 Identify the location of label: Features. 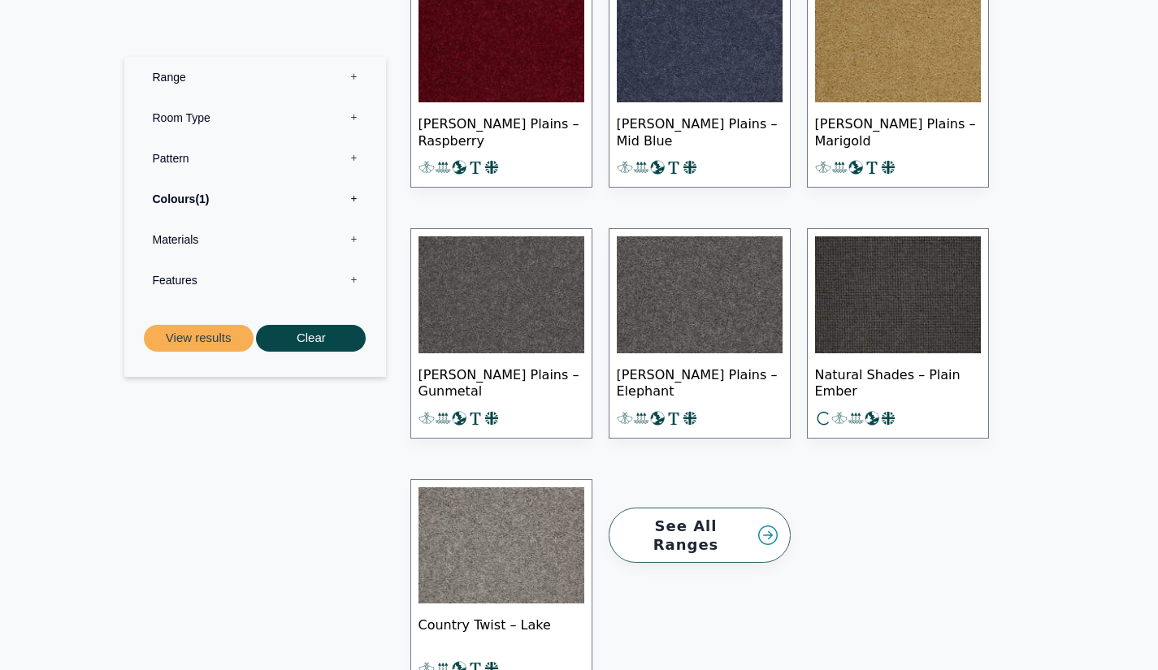
(255, 280).